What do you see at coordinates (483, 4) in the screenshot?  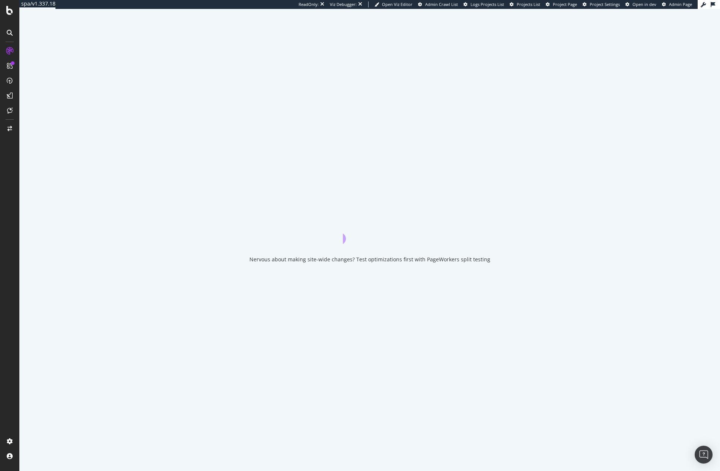 I see `a: Logs Projects List` at bounding box center [483, 4].